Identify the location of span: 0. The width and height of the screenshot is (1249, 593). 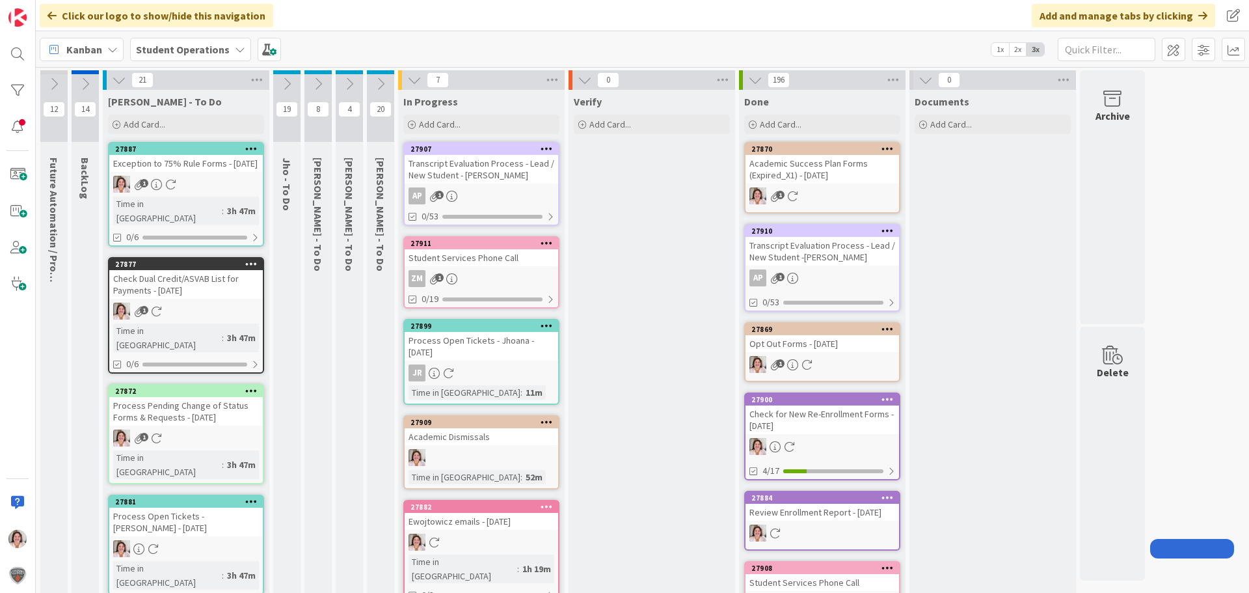
(608, 80).